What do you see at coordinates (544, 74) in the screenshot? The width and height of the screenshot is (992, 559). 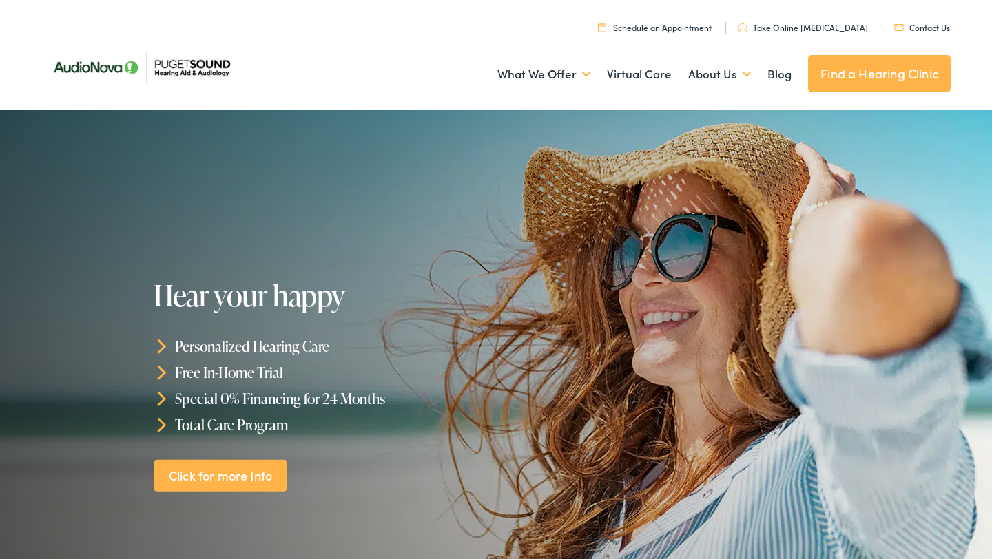 I see `a: What We Offer` at bounding box center [544, 74].